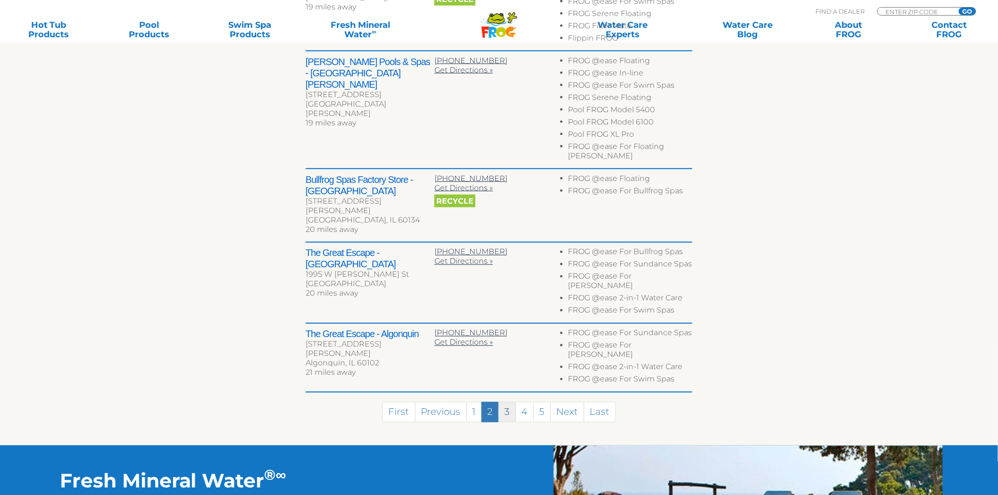 The image size is (998, 495). Describe the element at coordinates (507, 412) in the screenshot. I see `a: 3` at that location.